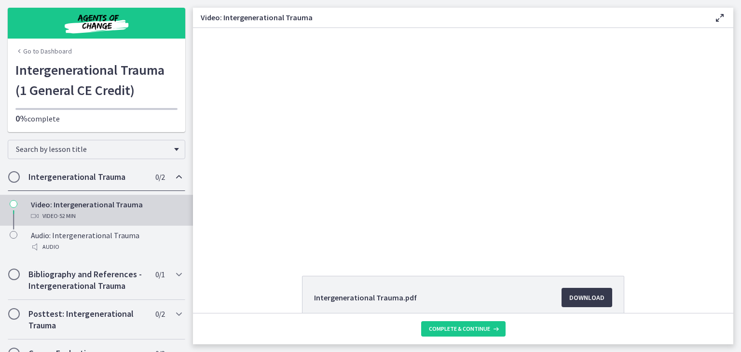  What do you see at coordinates (87, 280) in the screenshot?
I see `h2: Bibliography and References - Intergenerational Trauma` at bounding box center [87, 280].